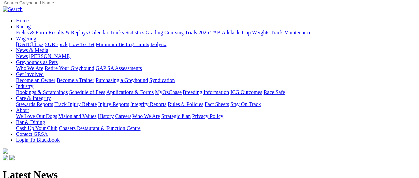 This screenshot has width=419, height=178. Describe the element at coordinates (99, 128) in the screenshot. I see `a: Chasers Restaurant & Function Centre` at that location.